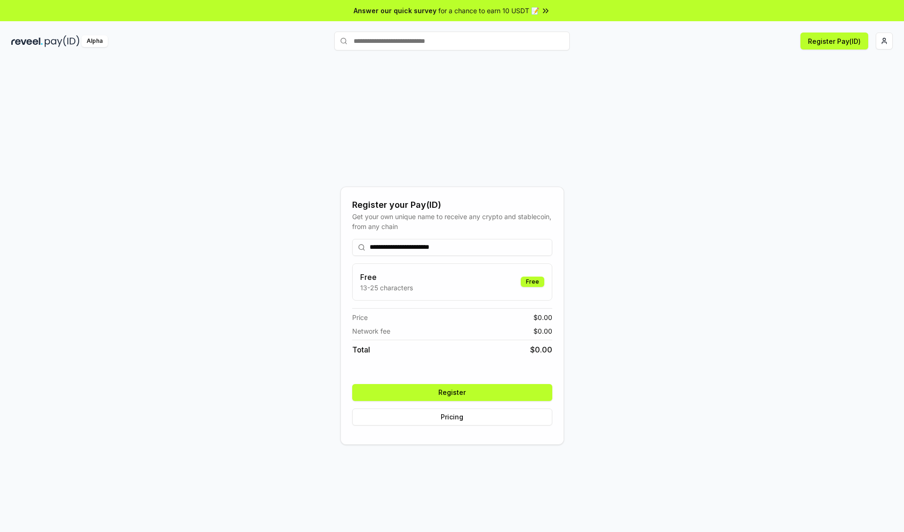  What do you see at coordinates (360, 317) in the screenshot?
I see `span: Price` at bounding box center [360, 317].